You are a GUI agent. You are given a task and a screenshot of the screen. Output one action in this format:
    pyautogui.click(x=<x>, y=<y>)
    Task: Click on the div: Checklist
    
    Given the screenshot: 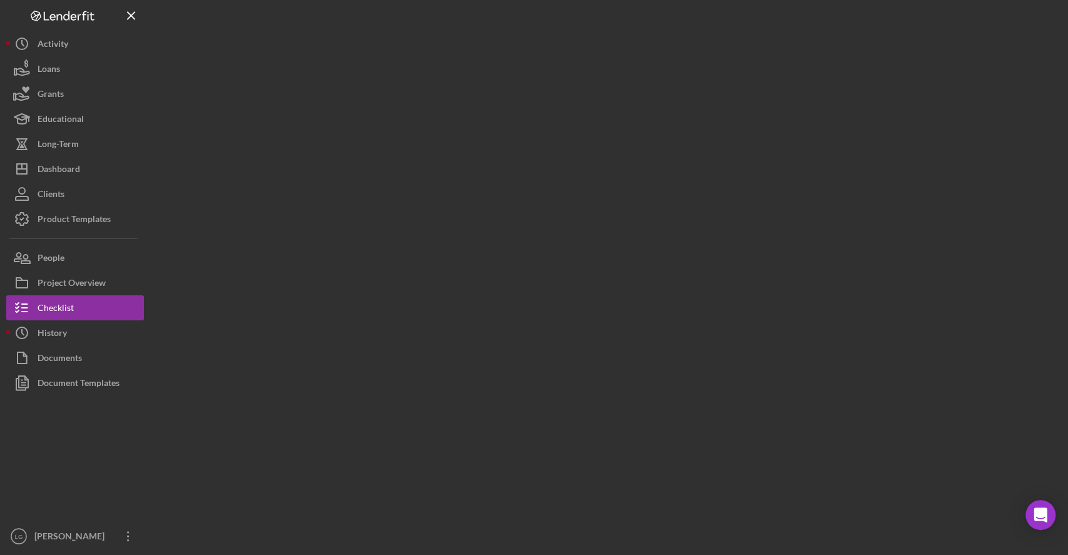 What is the action you would take?
    pyautogui.click(x=56, y=309)
    